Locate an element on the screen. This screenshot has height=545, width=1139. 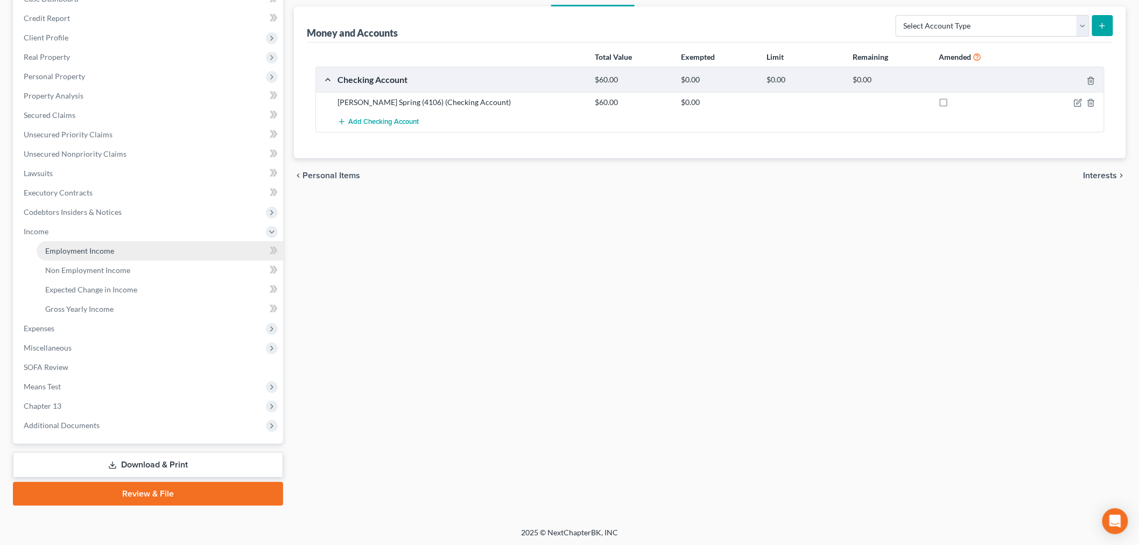
span: SOFA Review is located at coordinates (46, 366).